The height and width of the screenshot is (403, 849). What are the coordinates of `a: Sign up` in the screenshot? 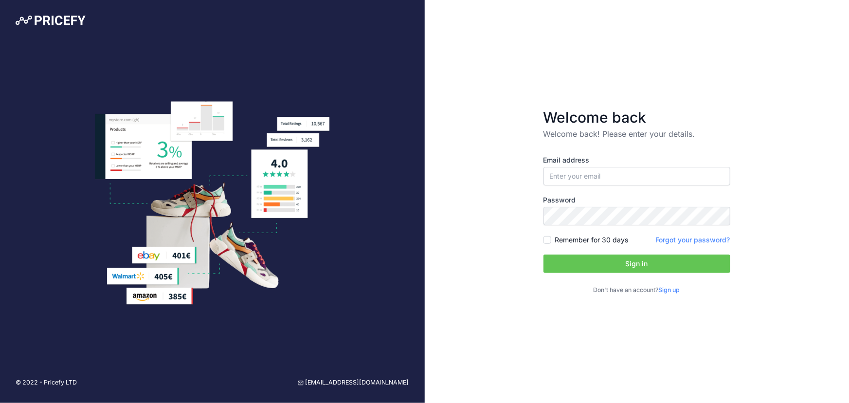 It's located at (670, 290).